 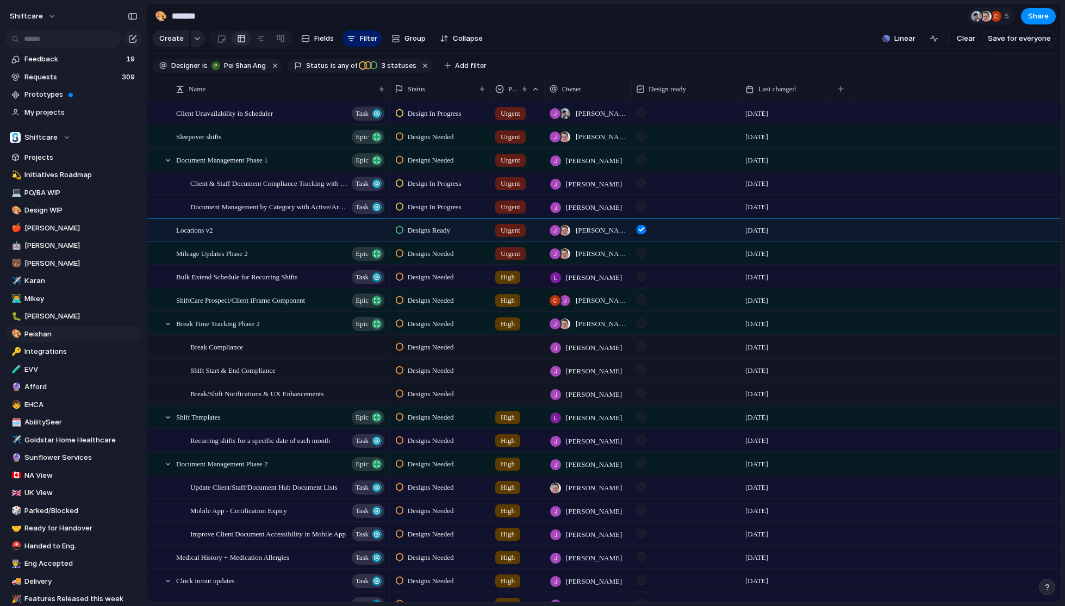 What do you see at coordinates (73, 387) in the screenshot?
I see `a: 🔮Afford` at bounding box center [73, 387].